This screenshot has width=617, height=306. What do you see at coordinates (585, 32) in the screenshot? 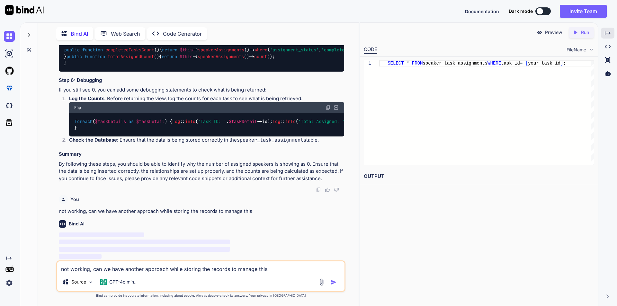
I see `p: Run` at bounding box center [585, 32].